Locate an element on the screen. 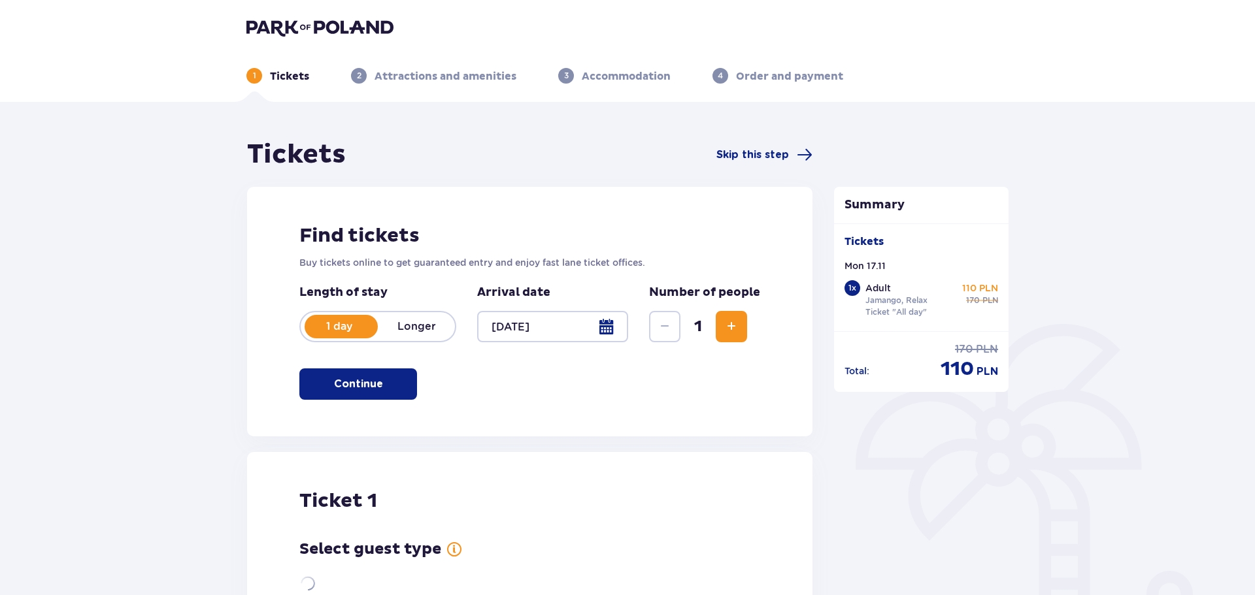 The width and height of the screenshot is (1255, 595). span: 110 is located at coordinates (957, 369).